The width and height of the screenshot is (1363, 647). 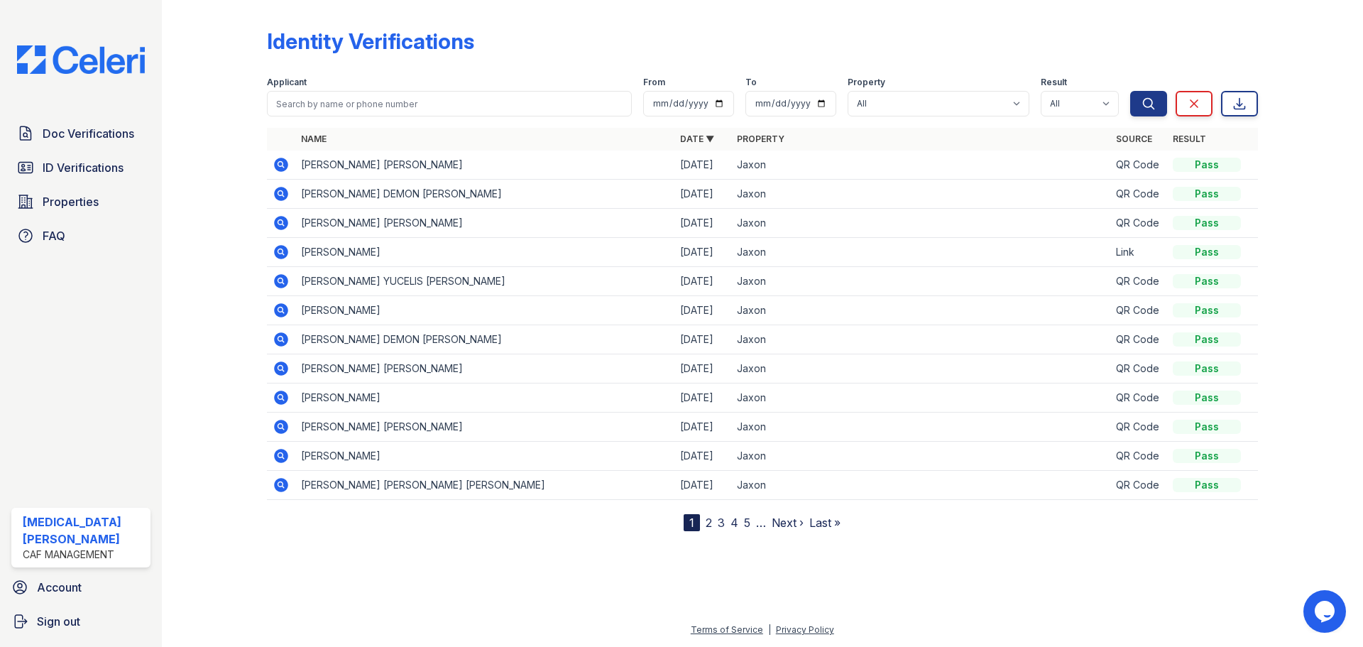 I want to click on label: Property, so click(x=866, y=82).